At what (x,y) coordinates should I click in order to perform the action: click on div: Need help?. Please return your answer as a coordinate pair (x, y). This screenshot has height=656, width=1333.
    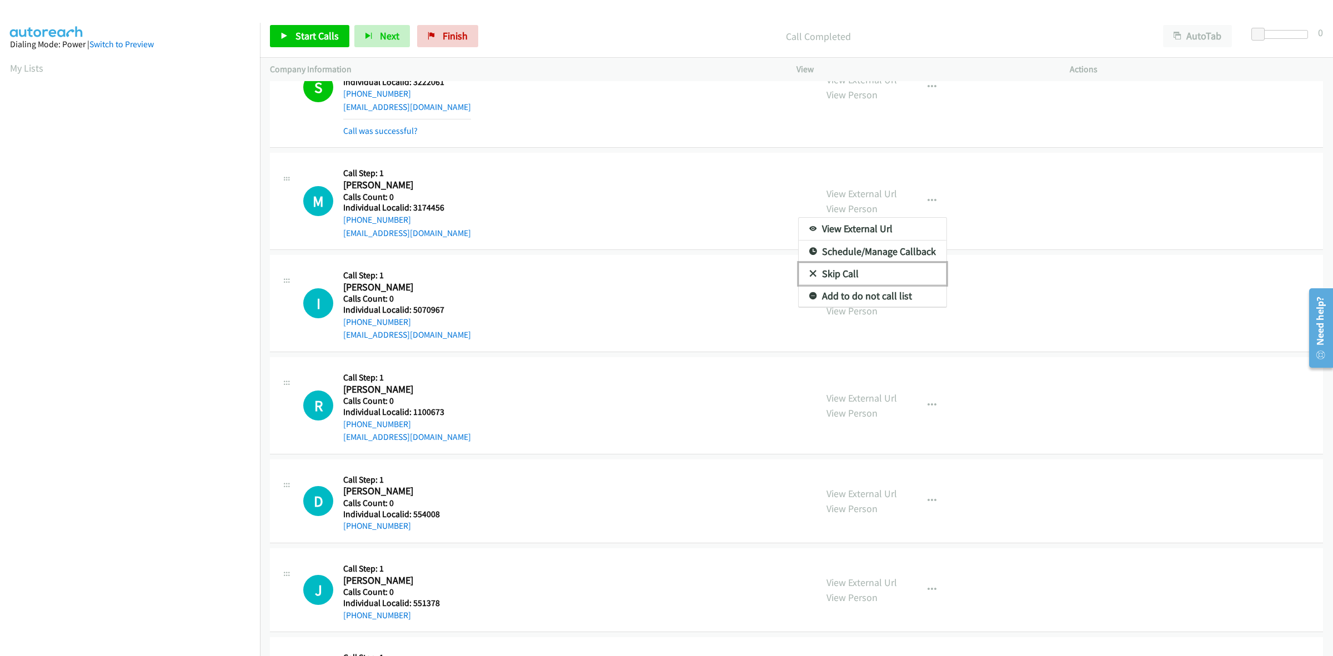
    Looking at the image, I should click on (19, 37).